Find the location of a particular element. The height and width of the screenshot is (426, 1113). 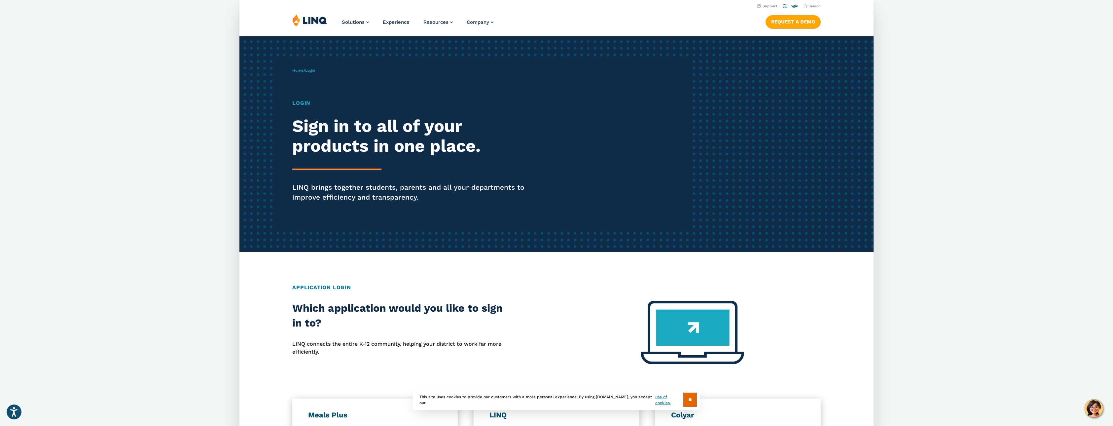

a: Experience is located at coordinates (396, 22).